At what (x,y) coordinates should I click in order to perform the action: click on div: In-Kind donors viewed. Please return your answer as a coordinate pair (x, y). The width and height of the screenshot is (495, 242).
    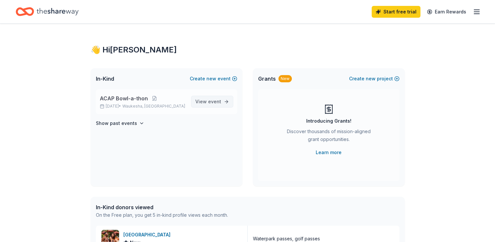
    Looking at the image, I should click on (162, 207).